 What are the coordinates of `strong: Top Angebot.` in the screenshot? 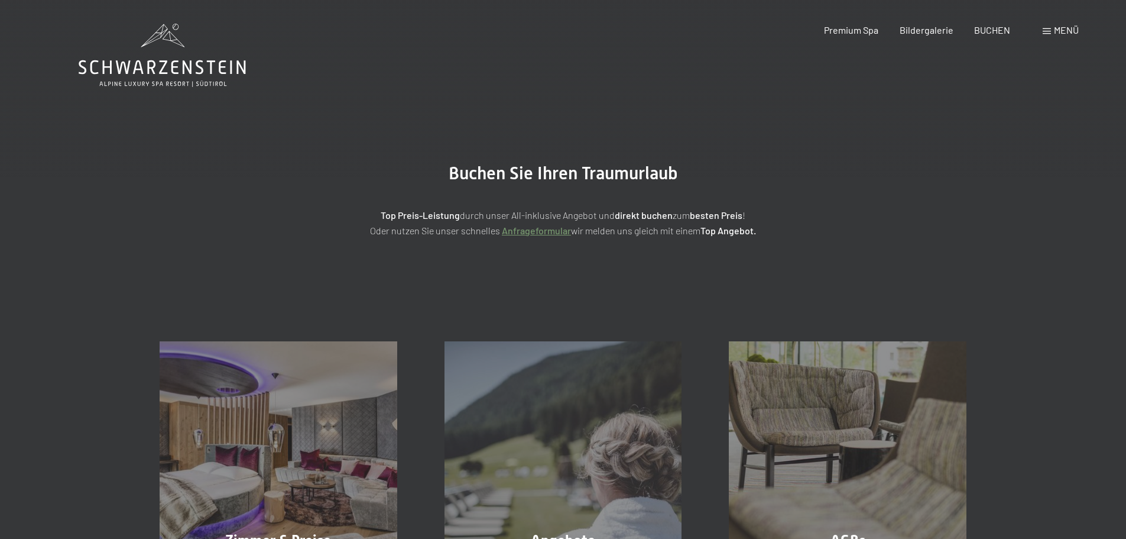 It's located at (728, 230).